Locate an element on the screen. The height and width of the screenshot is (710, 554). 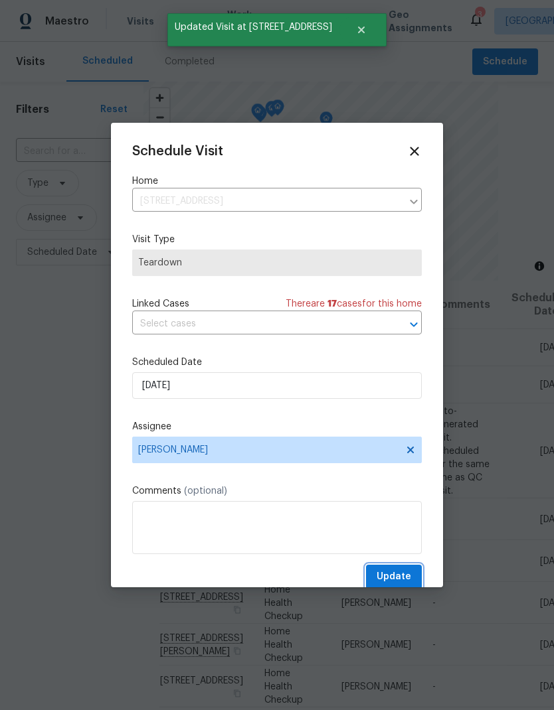
label: Assignee is located at coordinates (277, 427).